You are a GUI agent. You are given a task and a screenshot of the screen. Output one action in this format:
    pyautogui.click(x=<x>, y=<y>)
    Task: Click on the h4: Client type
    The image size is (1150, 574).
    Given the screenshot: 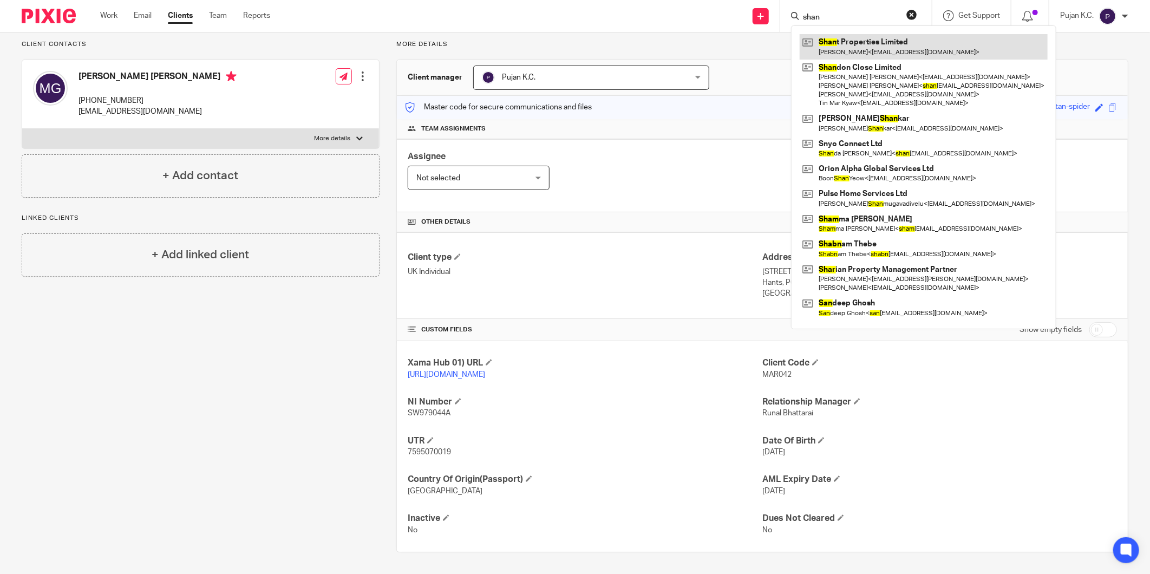 What is the action you would take?
    pyautogui.click(x=585, y=257)
    